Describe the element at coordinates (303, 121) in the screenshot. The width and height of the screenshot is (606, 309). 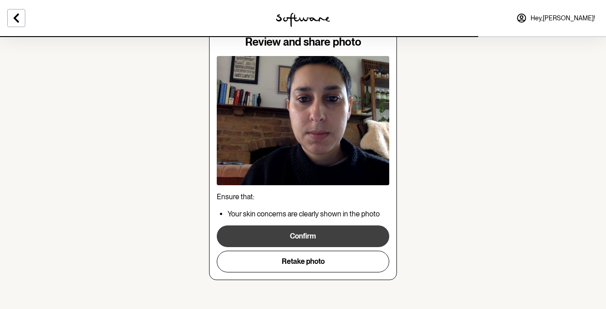
I see `img: review image` at that location.